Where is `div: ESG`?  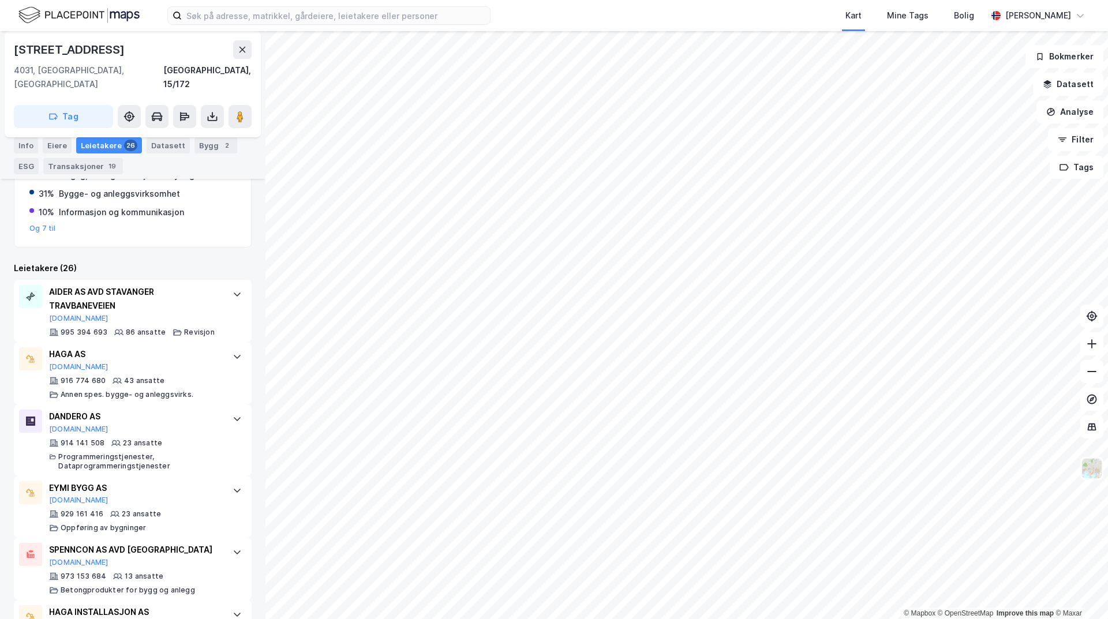 div: ESG is located at coordinates (26, 166).